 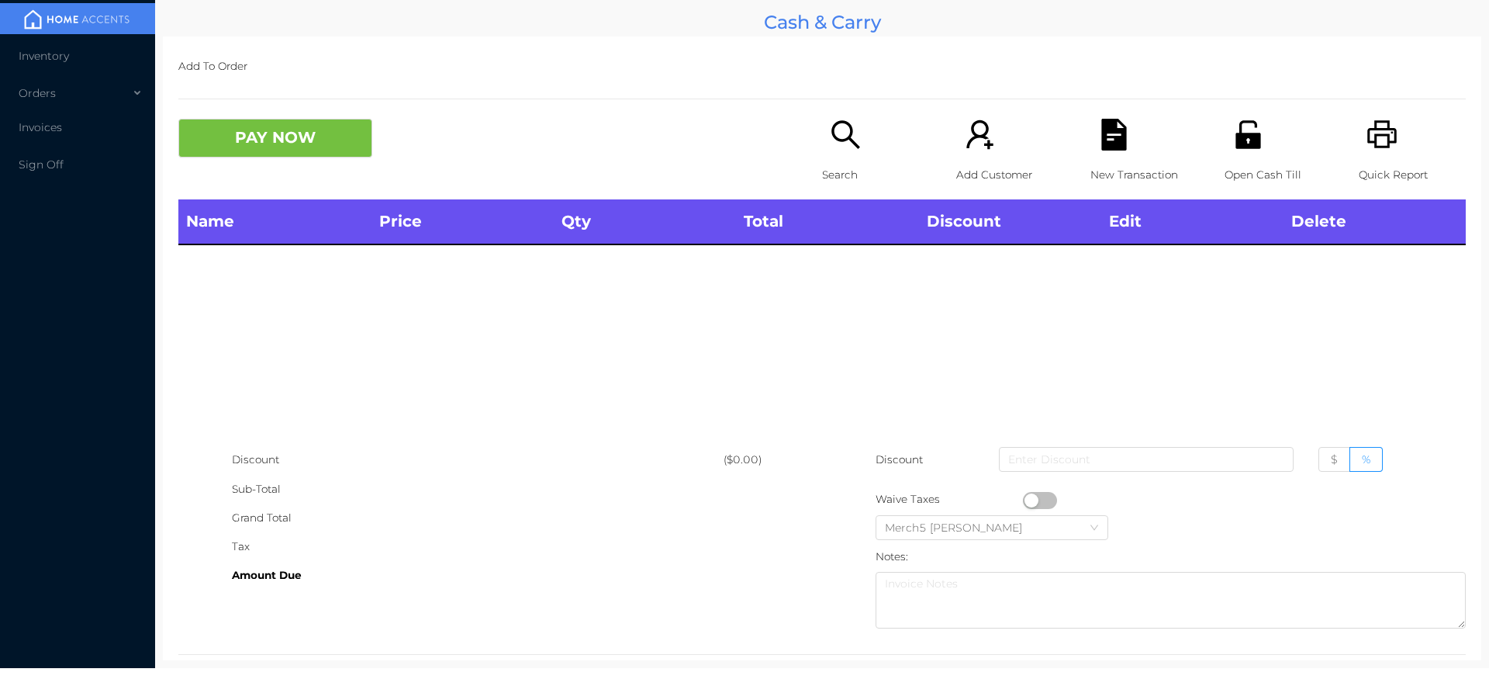 I want to click on span: Inventory, so click(x=43, y=56).